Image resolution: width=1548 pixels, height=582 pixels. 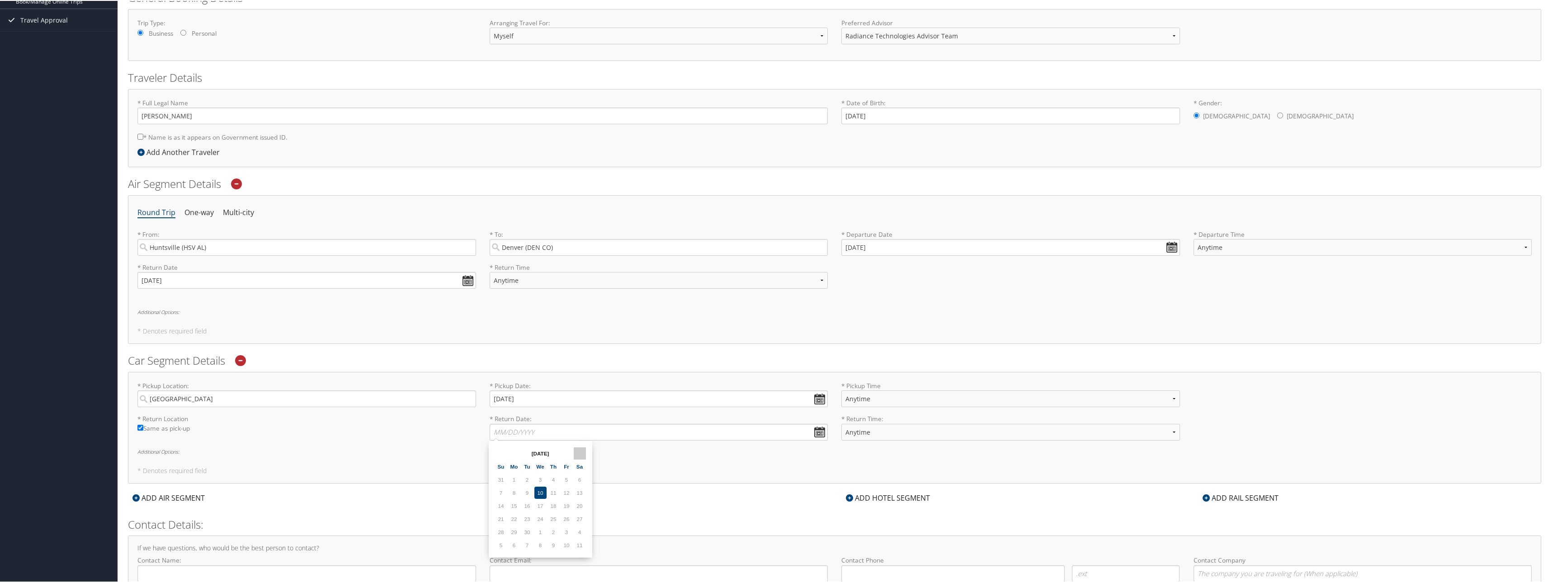 What do you see at coordinates (514, 531) in the screenshot?
I see `td: 29` at bounding box center [514, 531].